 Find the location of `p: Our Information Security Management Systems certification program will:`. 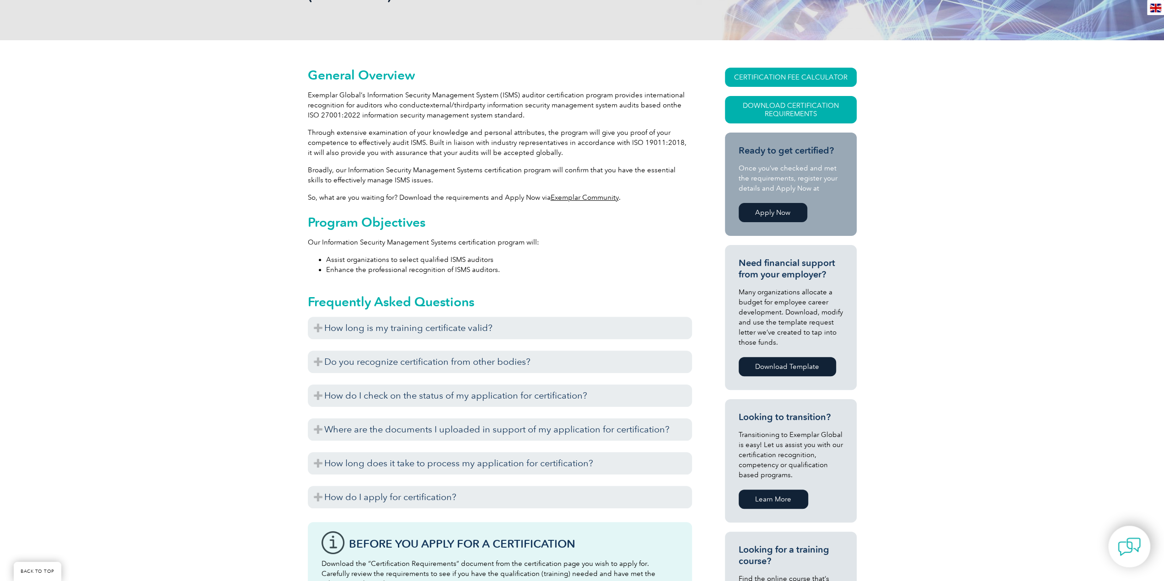

p: Our Information Security Management Systems certification program will: is located at coordinates (500, 242).